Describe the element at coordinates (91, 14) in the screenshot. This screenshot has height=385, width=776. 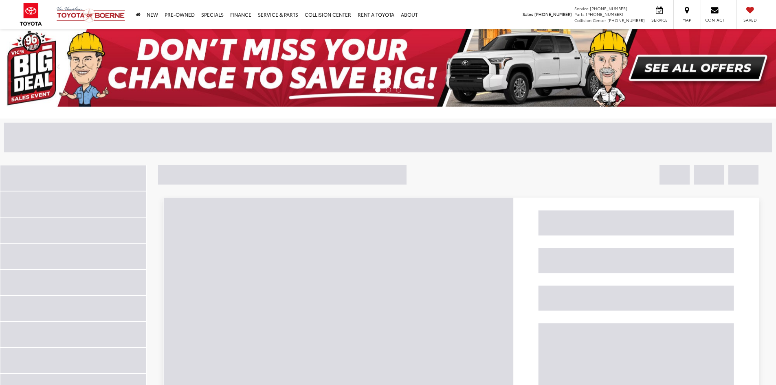
I see `img: Vic Vaughan Toyota of Boerne` at that location.